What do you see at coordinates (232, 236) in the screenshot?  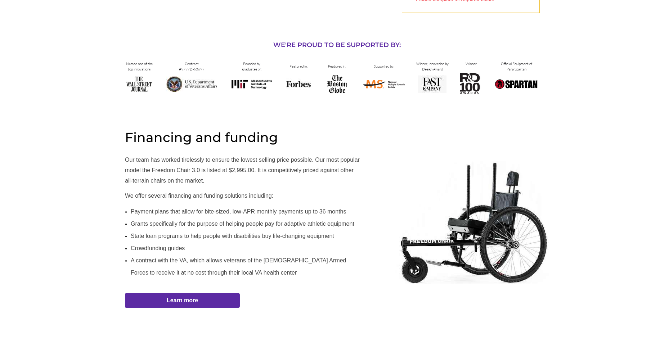 I see `span: State loan programs to help people with disabilities buy life-changing equipment` at bounding box center [232, 236].